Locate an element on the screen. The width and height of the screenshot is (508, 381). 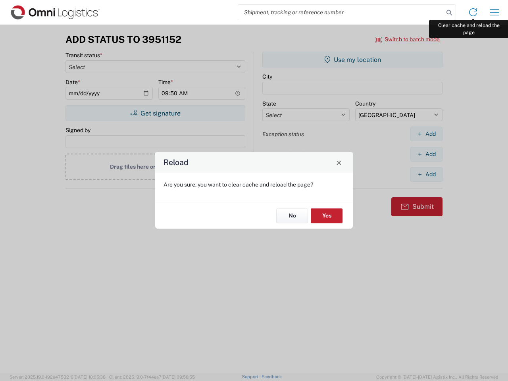
p: Are you sure, you want to clear cache and reload the page? is located at coordinates (254, 185).